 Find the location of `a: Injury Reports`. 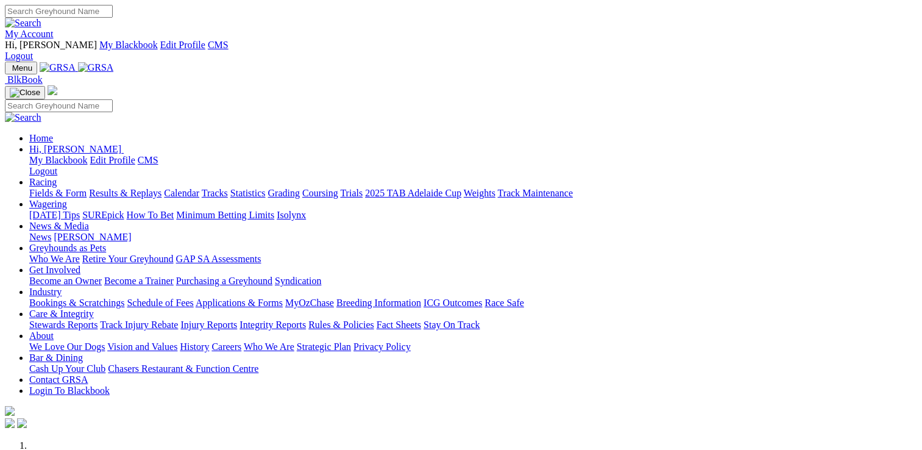

a: Injury Reports is located at coordinates (208, 324).